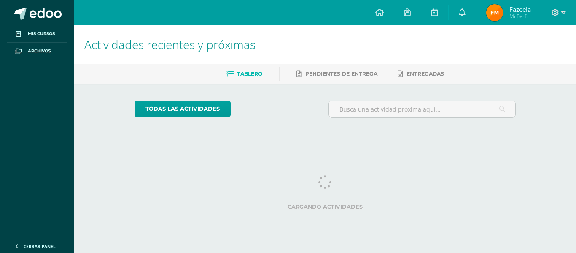  I want to click on input: Busca una actividad próxima aquí..., so click(422, 109).